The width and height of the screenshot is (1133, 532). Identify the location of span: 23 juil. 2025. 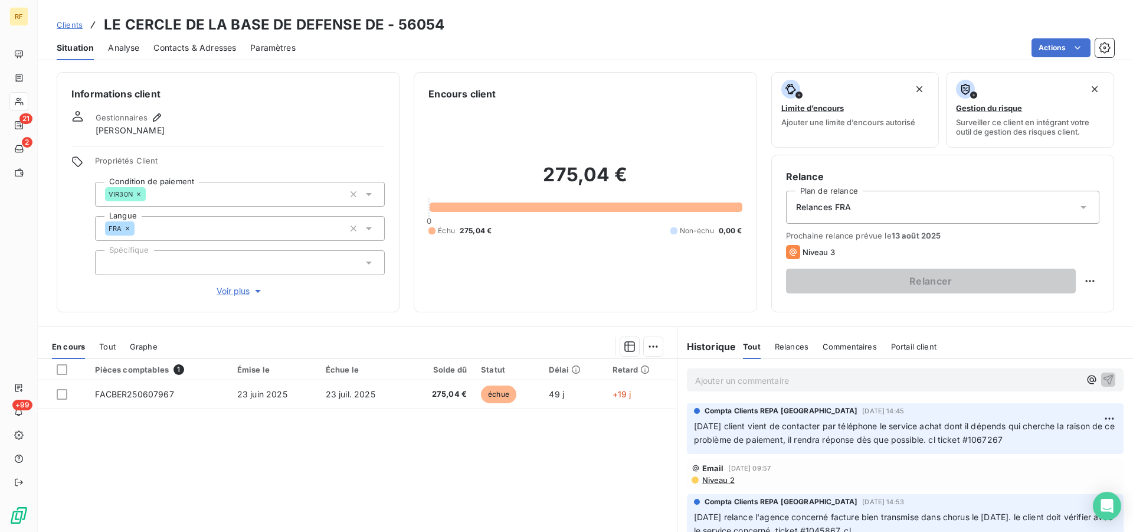
(351, 394).